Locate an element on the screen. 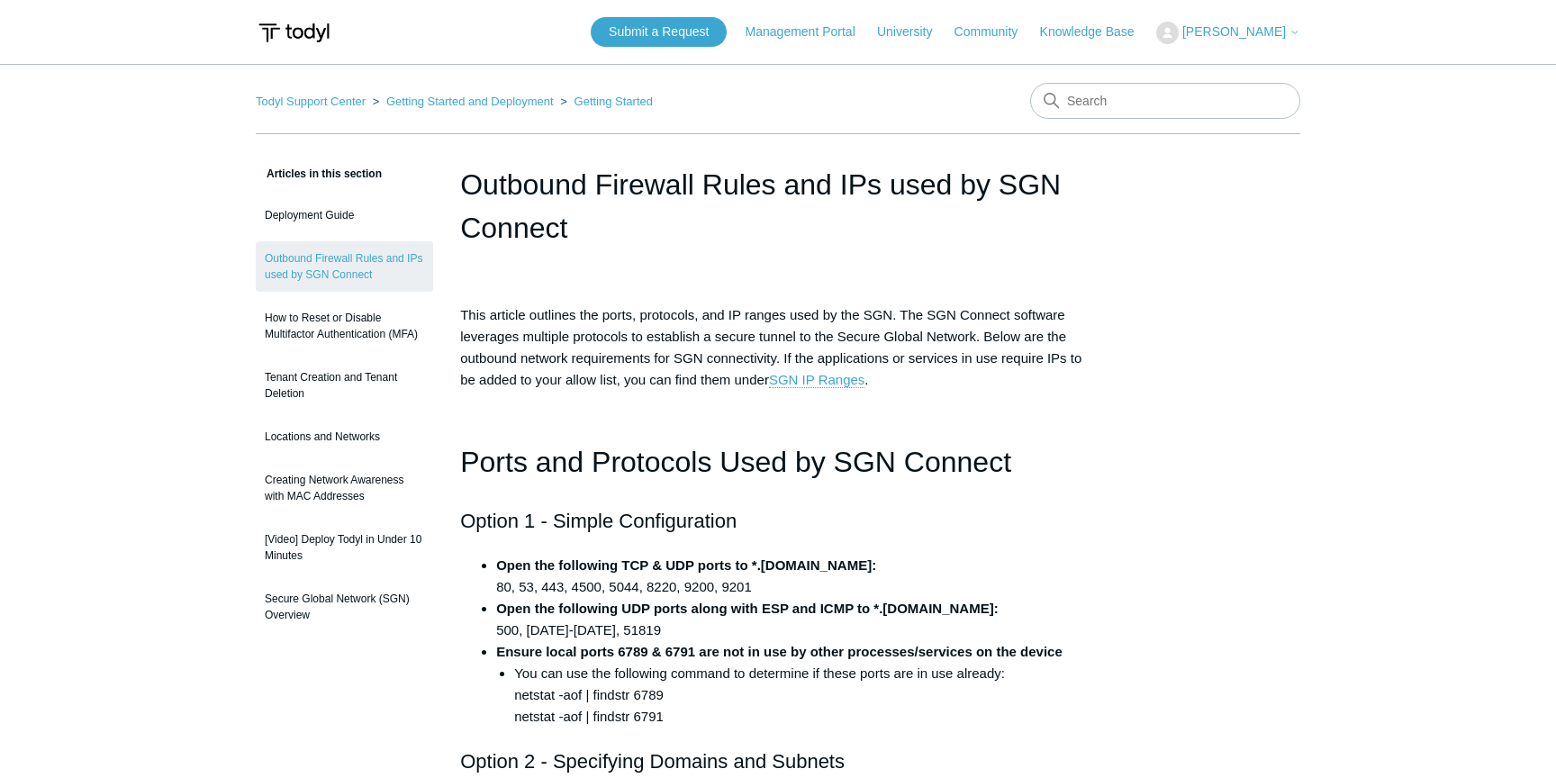  a: Community is located at coordinates (995, 32).